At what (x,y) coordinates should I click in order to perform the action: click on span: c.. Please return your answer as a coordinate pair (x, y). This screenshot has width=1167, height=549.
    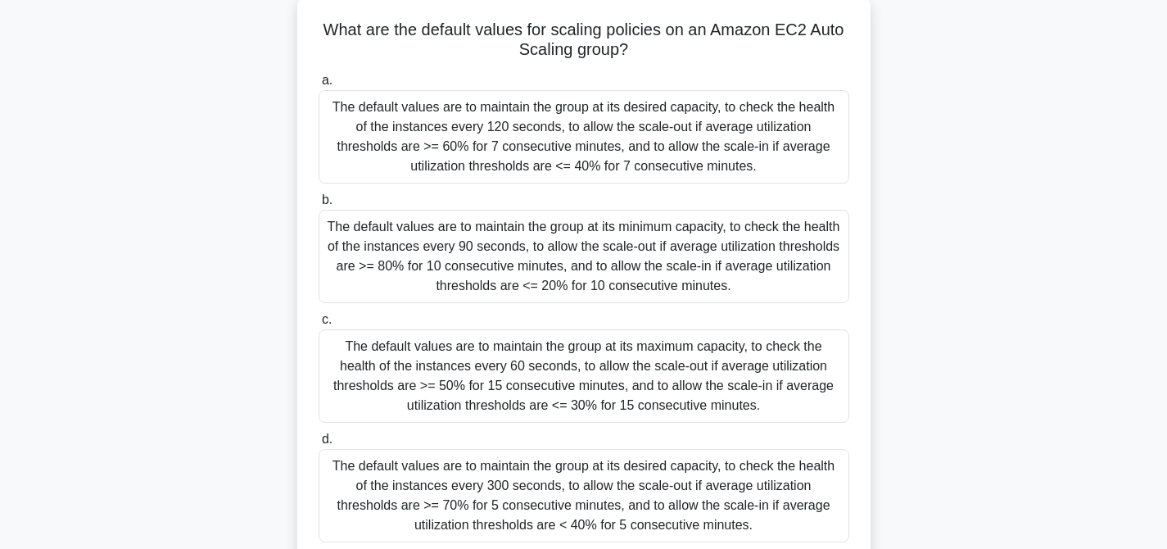
    Looking at the image, I should click on (327, 319).